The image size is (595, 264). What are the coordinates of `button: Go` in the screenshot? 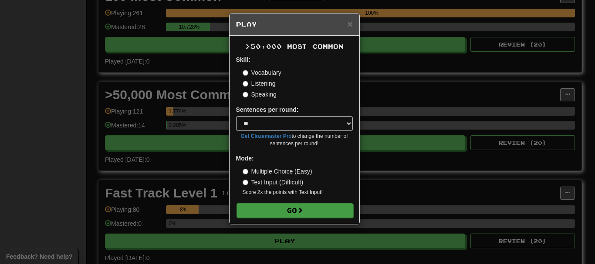 It's located at (295, 211).